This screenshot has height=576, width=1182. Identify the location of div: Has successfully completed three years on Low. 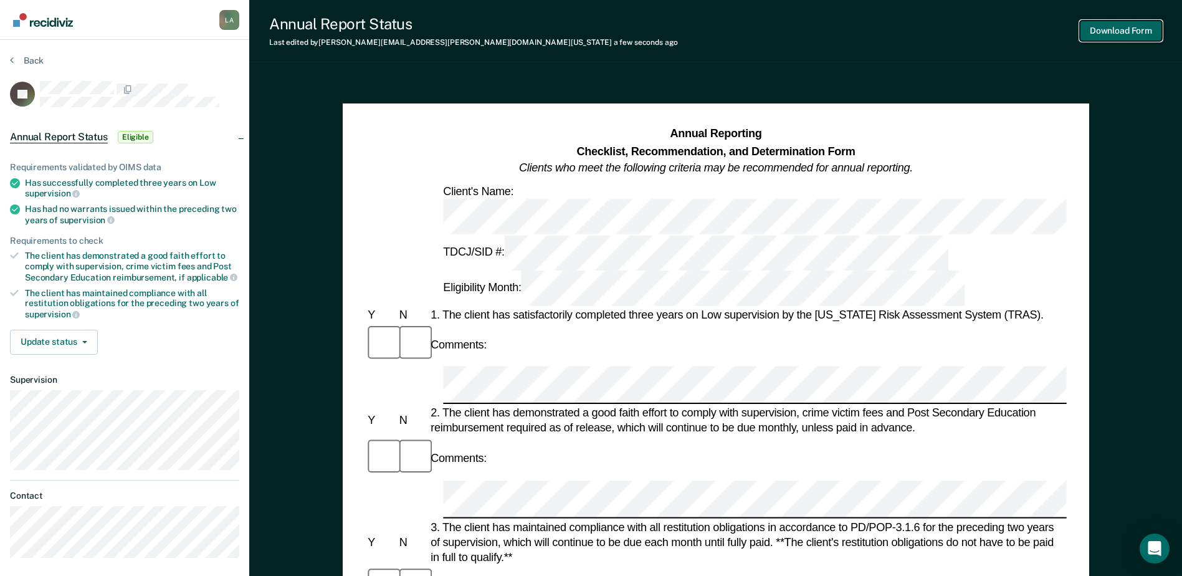
(132, 188).